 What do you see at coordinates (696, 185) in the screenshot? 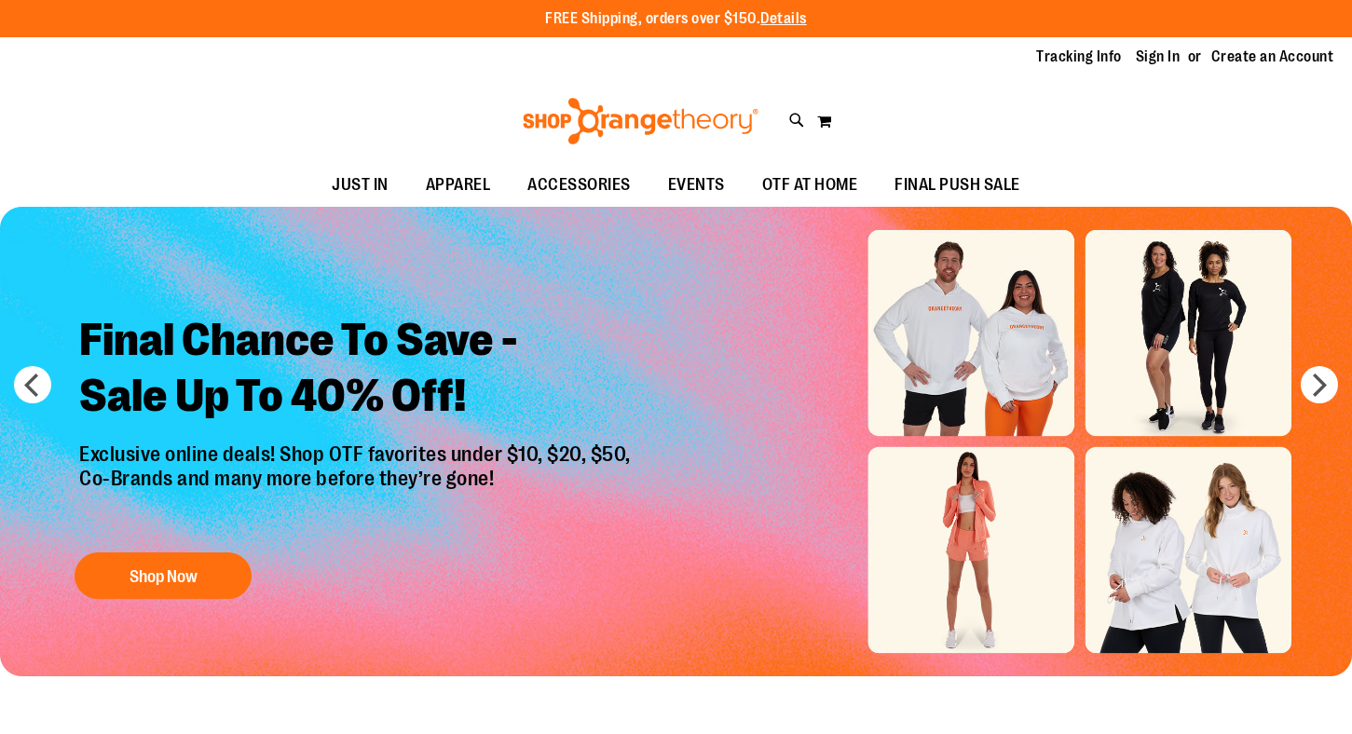
I see `a: EVENTS` at bounding box center [696, 185].